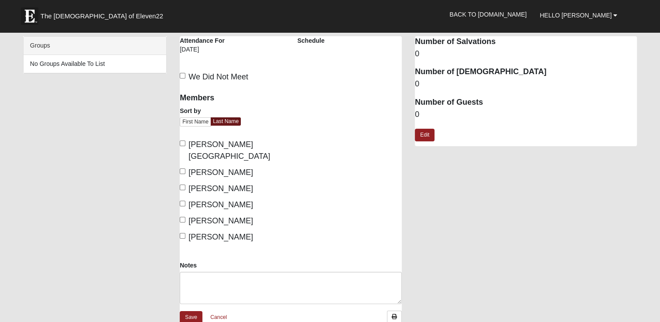  What do you see at coordinates (525, 42) in the screenshot?
I see `dt: Number of Salvations` at bounding box center [525, 42].